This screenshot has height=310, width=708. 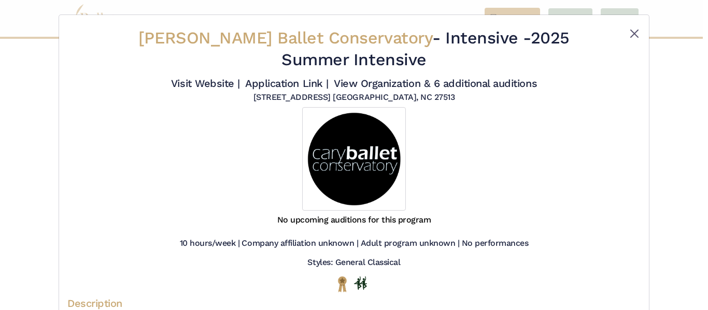 I want to click on a: View Organization & 6 additional auditions, so click(x=435, y=83).